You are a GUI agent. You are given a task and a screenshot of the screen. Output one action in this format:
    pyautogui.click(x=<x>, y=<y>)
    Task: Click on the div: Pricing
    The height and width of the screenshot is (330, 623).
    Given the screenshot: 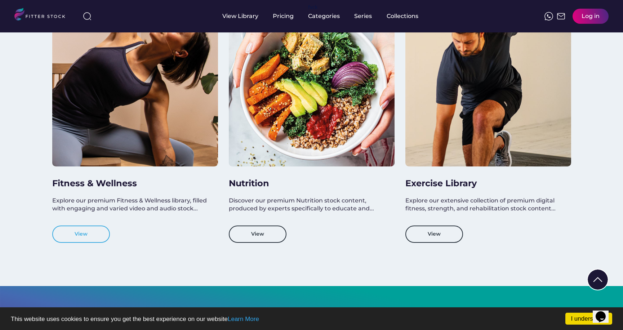 What is the action you would take?
    pyautogui.click(x=283, y=16)
    